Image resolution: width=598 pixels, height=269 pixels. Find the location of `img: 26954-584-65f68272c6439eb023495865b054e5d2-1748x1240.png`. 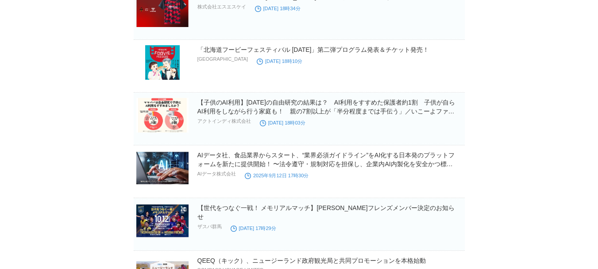

img: 26954-584-65f68272c6439eb023495865b054e5d2-1748x1240.png is located at coordinates (162, 115).